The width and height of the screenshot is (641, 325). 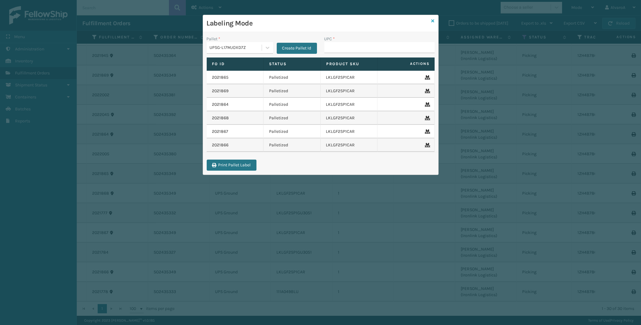 I want to click on span: Actions, so click(x=407, y=64).